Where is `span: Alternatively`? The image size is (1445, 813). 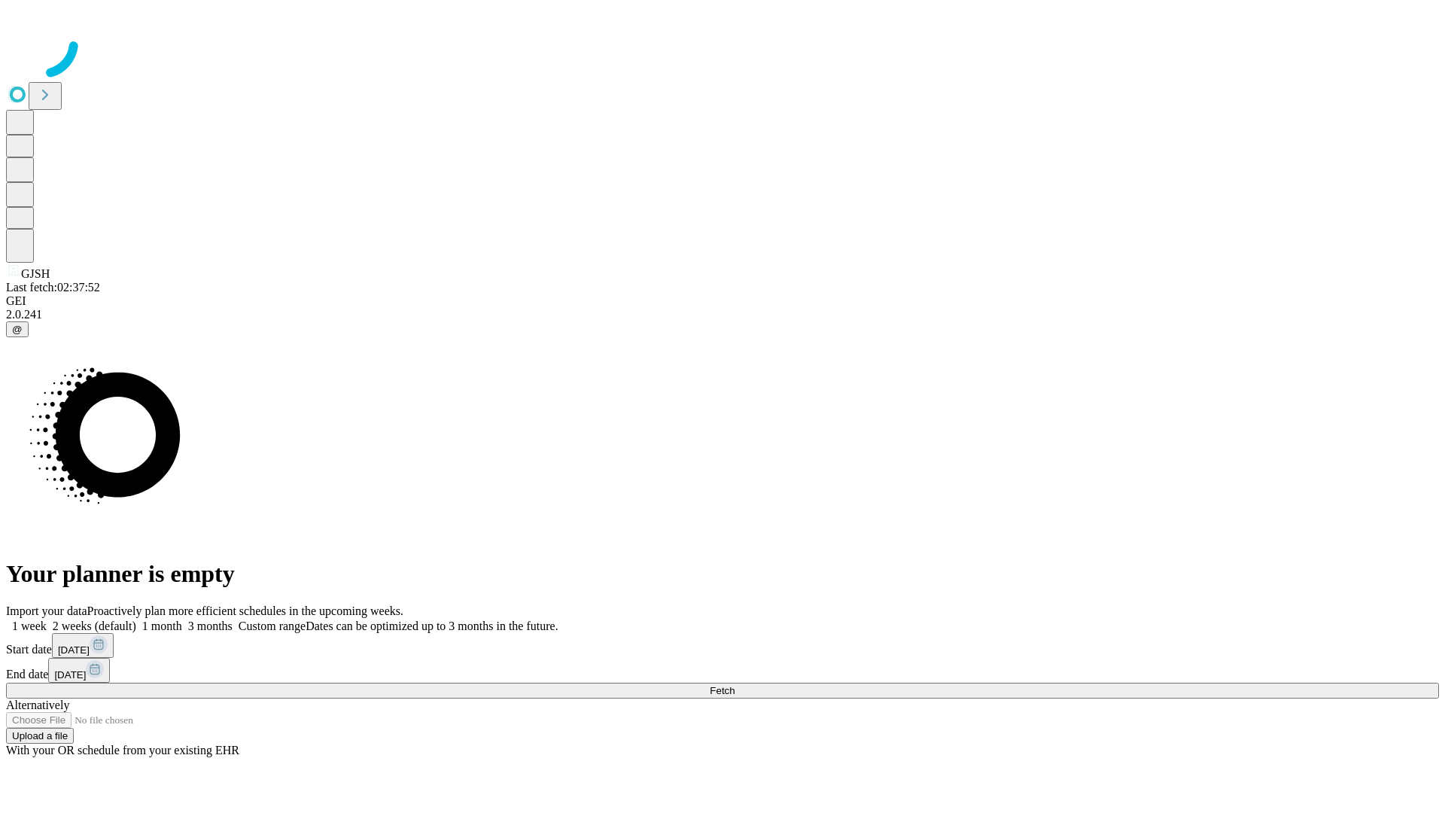 span: Alternatively is located at coordinates (38, 705).